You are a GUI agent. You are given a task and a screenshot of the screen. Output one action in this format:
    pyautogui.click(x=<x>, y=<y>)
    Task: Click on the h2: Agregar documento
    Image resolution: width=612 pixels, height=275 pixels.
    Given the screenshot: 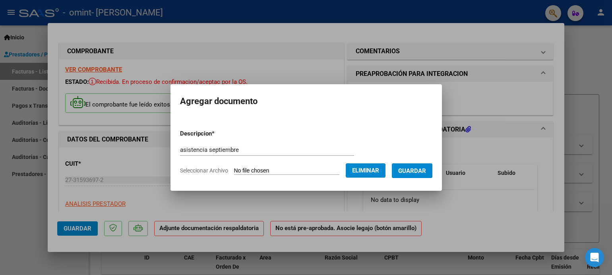 What is the action you would take?
    pyautogui.click(x=306, y=101)
    